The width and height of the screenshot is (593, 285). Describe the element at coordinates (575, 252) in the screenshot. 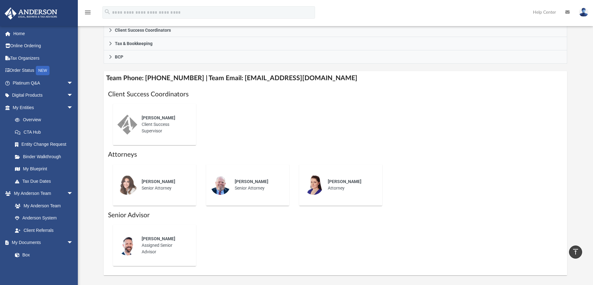

I see `a: vertical_align_top` at that location.